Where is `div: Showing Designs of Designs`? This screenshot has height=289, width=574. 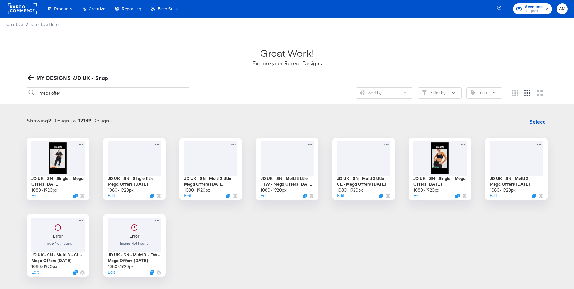 div: Showing Designs of Designs is located at coordinates (69, 120).